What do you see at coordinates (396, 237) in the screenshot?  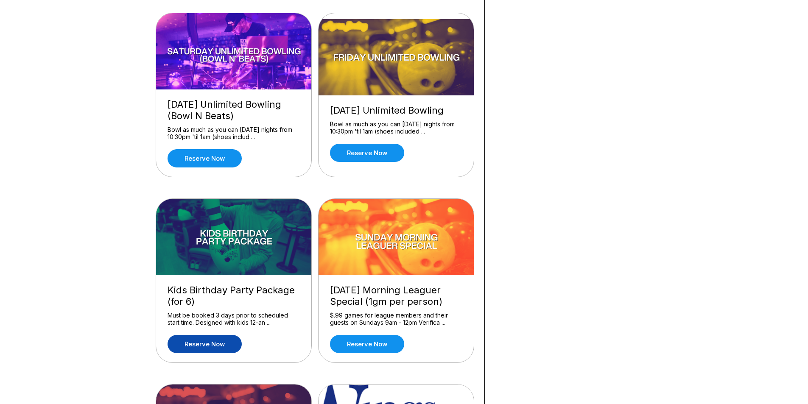 I see `img: Sunday Morning Leaguer Special (1gm per person)` at bounding box center [396, 237].